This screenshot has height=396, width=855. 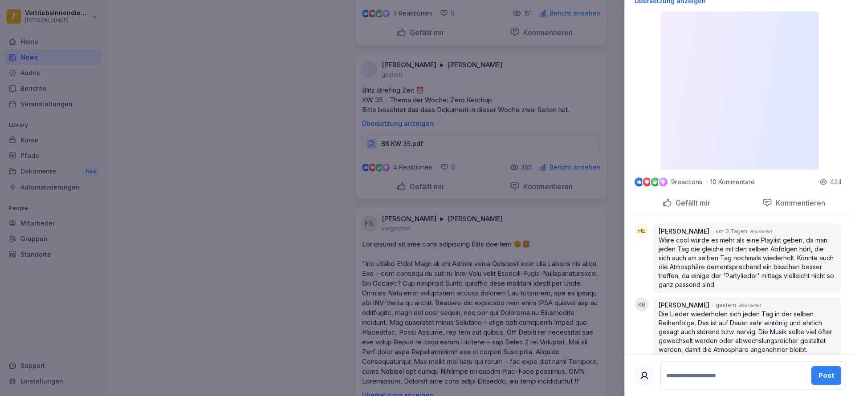 What do you see at coordinates (747, 263) in the screenshot?
I see `p: Wäre cool würde es mehr als eine Playlist geben, da man jeden Tag die gleiche mit den selben Abfo...` at bounding box center [747, 263].